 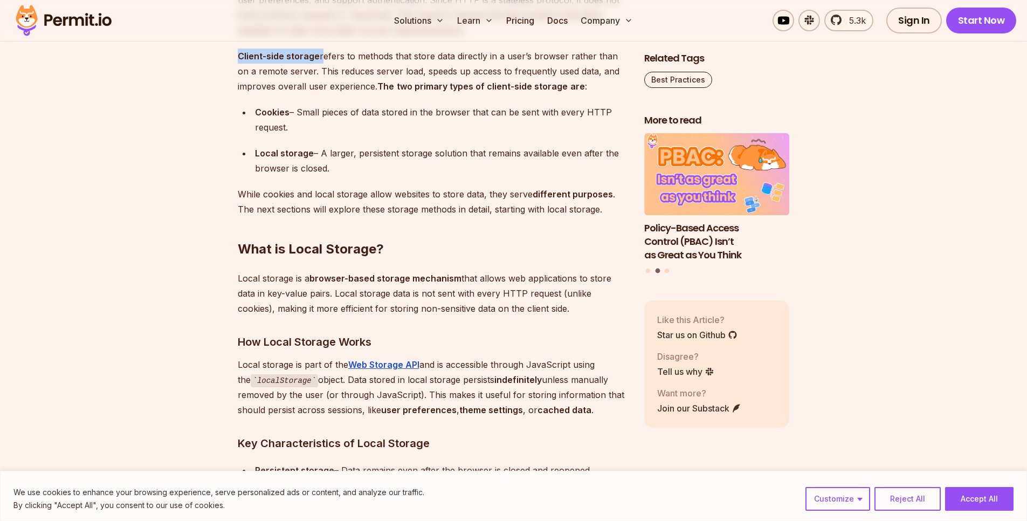 I want to click on strong: Web Storage API, so click(x=384, y=364).